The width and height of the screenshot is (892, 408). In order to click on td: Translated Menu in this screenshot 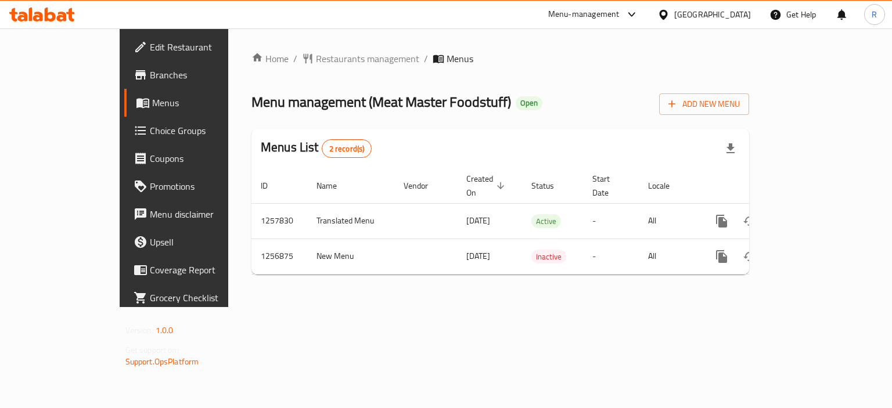, I will do `click(351, 221)`.